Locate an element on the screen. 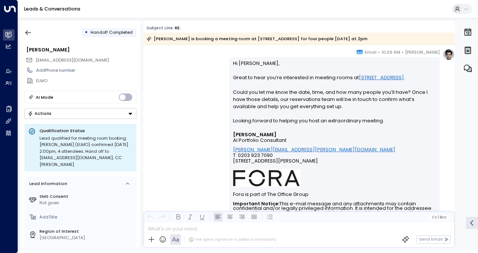 Image resolution: width=478 pixels, height=253 pixels. span: T: 0203 923 7090 is located at coordinates (253, 155).